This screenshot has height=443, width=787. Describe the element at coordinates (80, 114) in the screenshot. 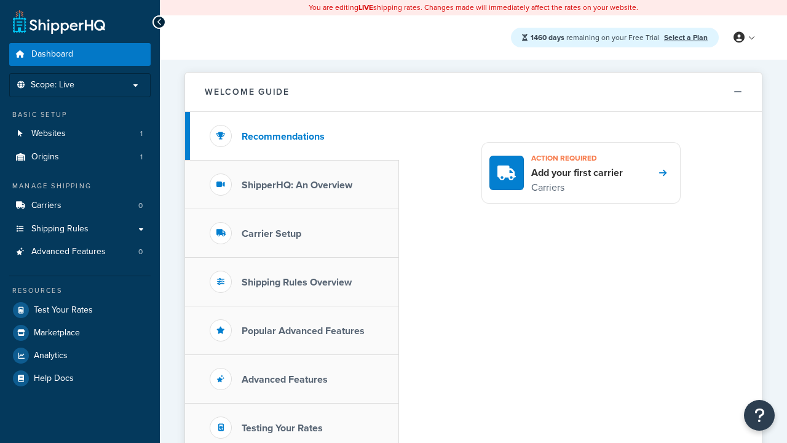

I see `div: Basic Setup` at that location.